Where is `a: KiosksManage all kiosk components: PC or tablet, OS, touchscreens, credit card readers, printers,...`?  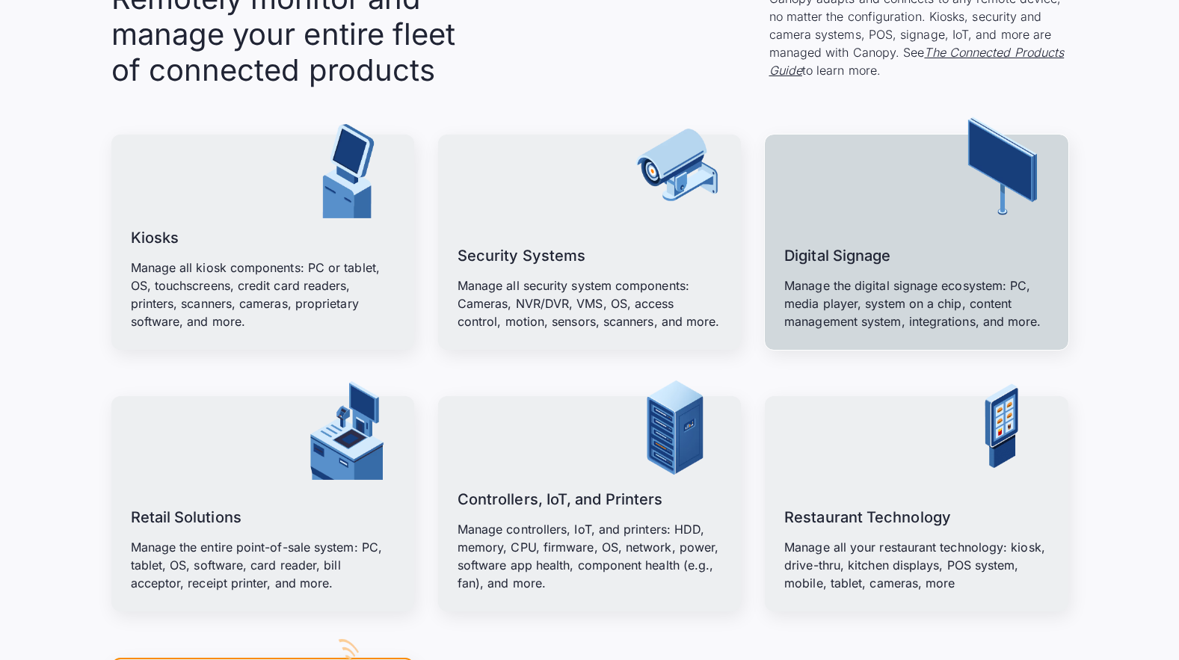 a: KiosksManage all kiosk components: PC or tablet, OS, touchscreens, credit card readers, printers,... is located at coordinates (262, 242).